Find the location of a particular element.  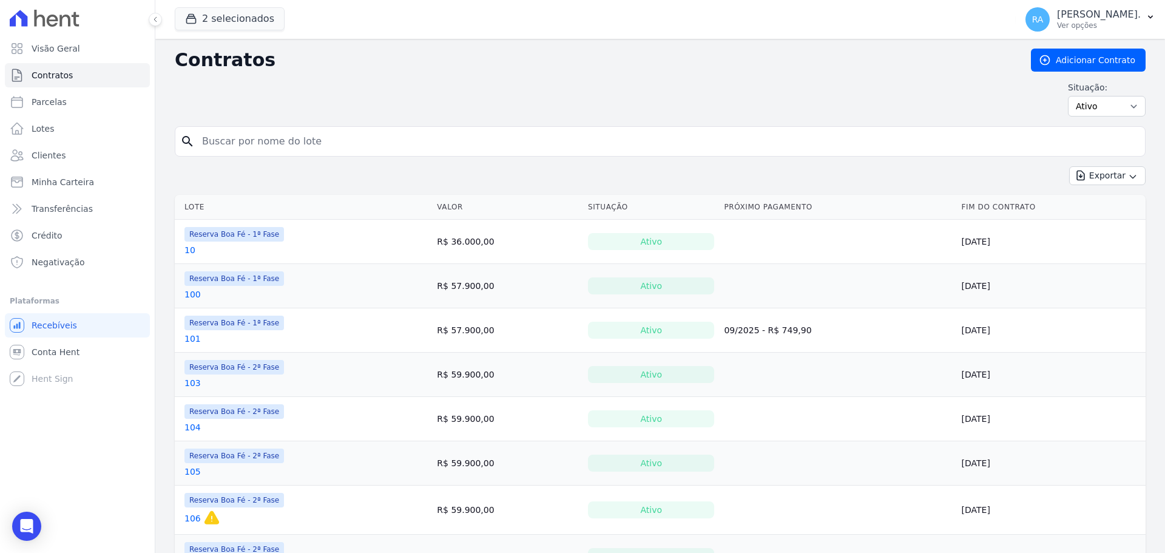

label: Situação: is located at coordinates (1107, 87).